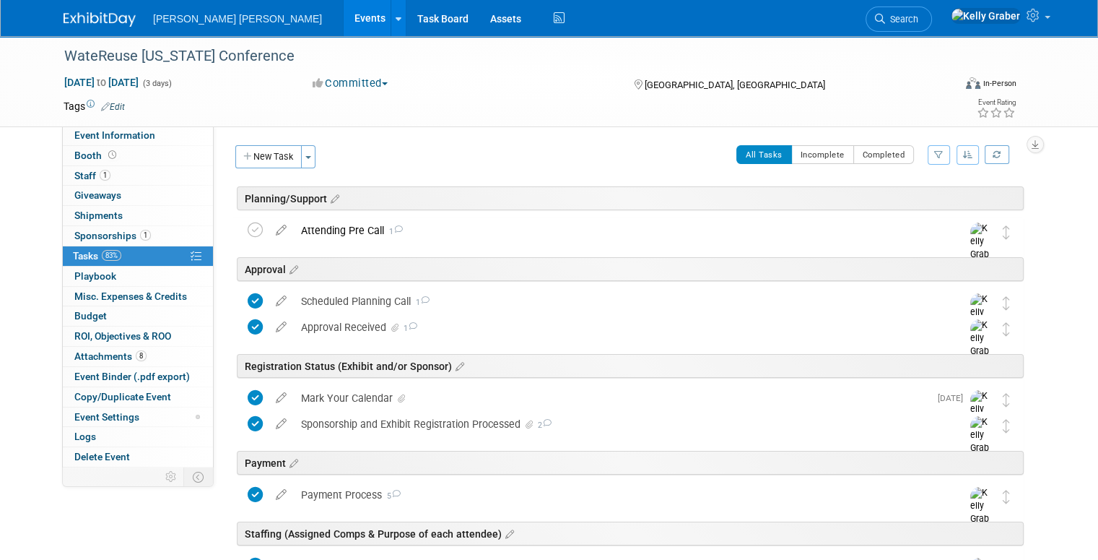  I want to click on span: (3 days), so click(157, 83).